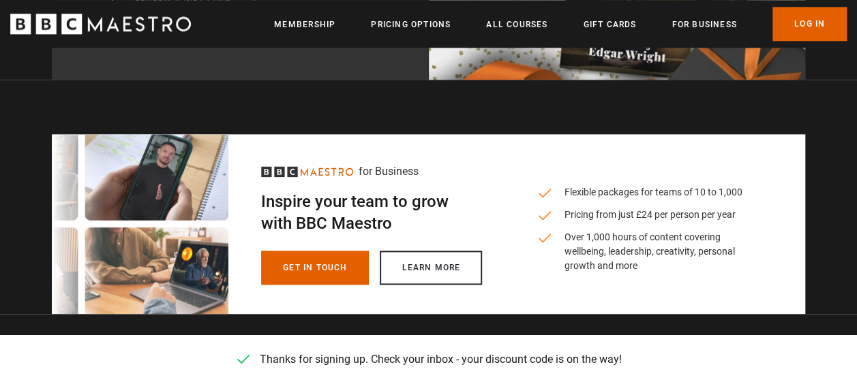 Image resolution: width=857 pixels, height=384 pixels. What do you see at coordinates (809, 24) in the screenshot?
I see `a: Log In` at bounding box center [809, 24].